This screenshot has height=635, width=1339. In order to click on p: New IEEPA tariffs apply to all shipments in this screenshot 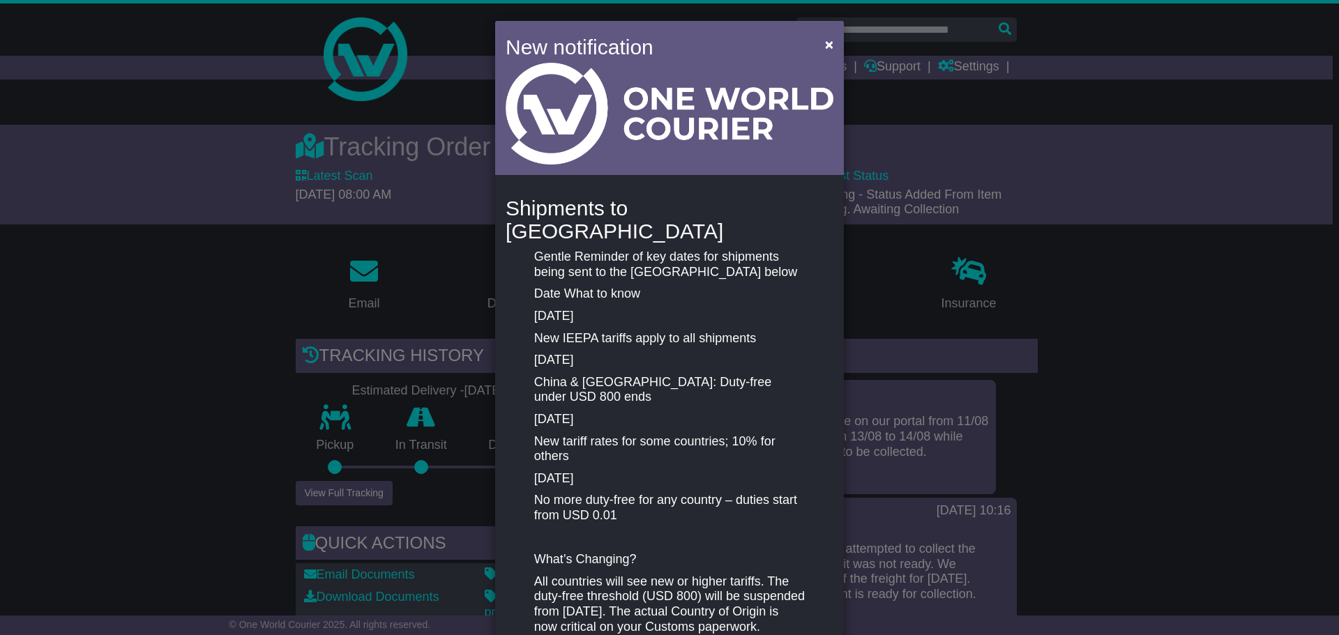, I will do `click(669, 339)`.